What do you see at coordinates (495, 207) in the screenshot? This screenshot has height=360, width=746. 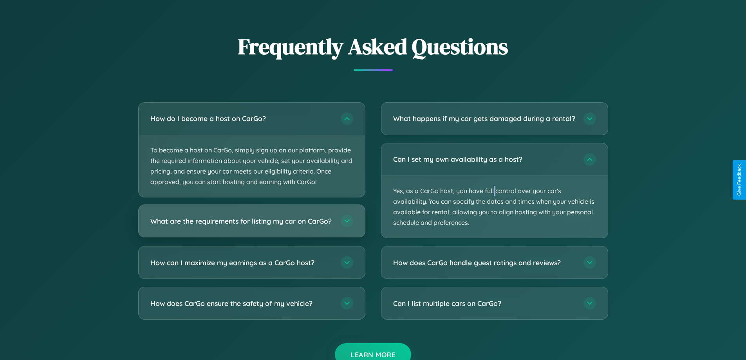 I see `p: Yes, as a CarGo host, you have full control over your car's availability. You can specify the dat...` at bounding box center [495, 207].